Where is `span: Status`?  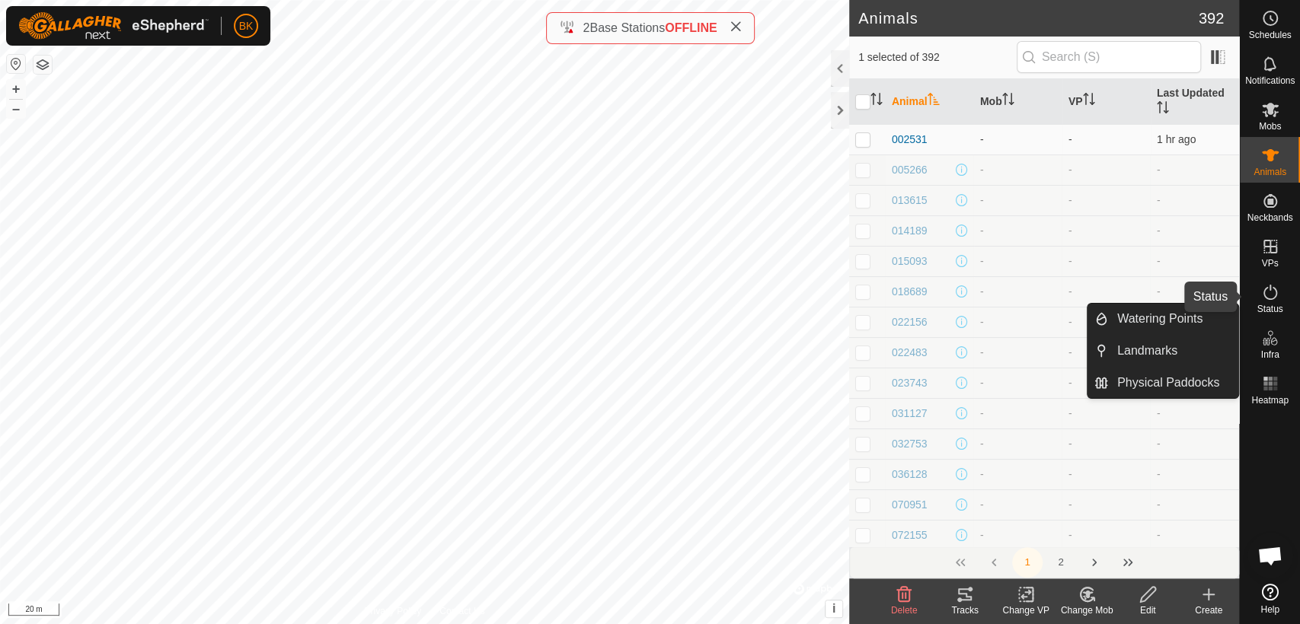 span: Status is located at coordinates (1269, 309).